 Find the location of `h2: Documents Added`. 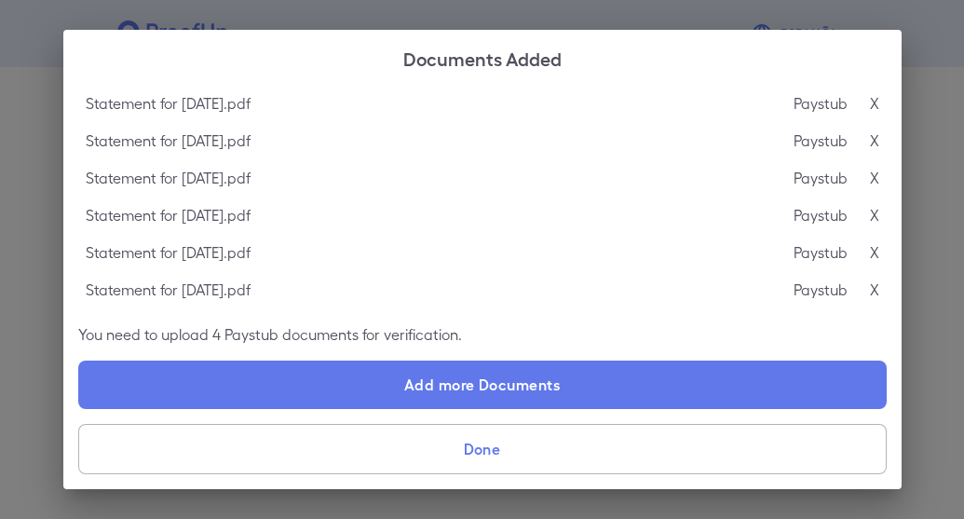

h2: Documents Added is located at coordinates (483, 58).